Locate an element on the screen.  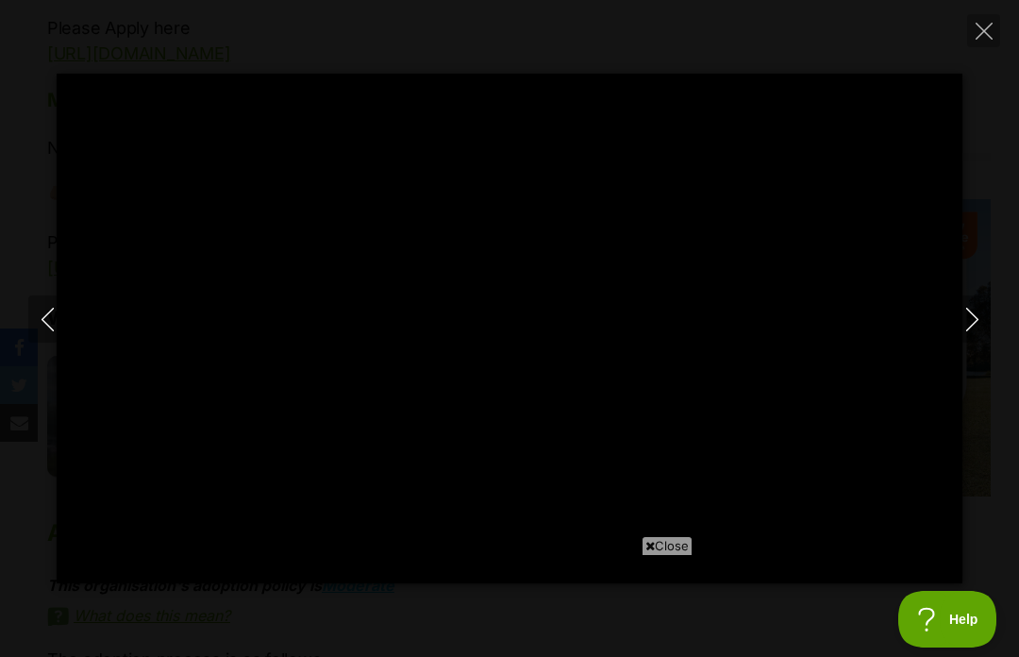
button: Next is located at coordinates (972, 319).